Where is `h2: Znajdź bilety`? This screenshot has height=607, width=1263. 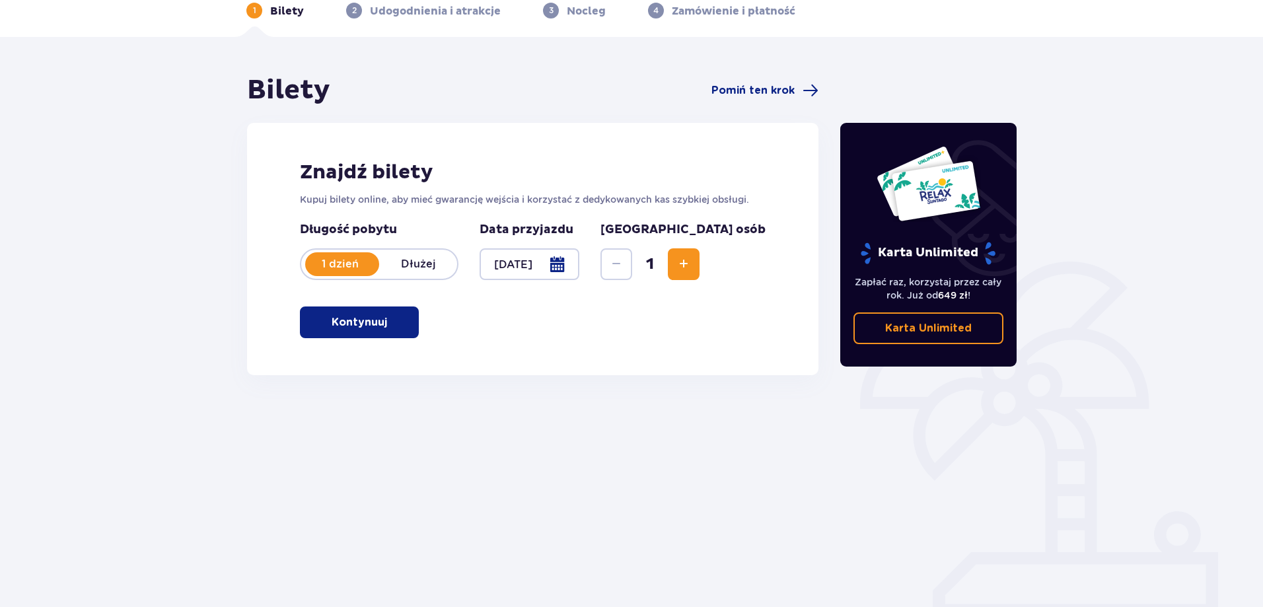 h2: Znajdź bilety is located at coordinates (532, 172).